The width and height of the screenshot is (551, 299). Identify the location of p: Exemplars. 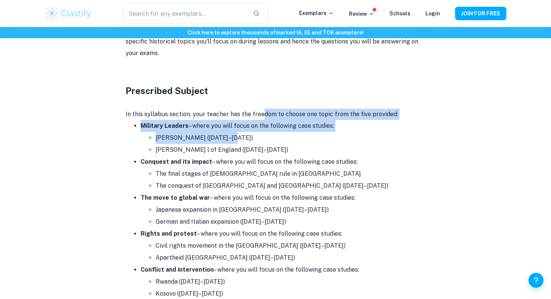
(317, 13).